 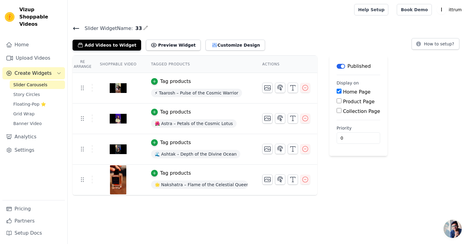 What do you see at coordinates (196, 154) in the screenshot?
I see `span: 🌊 Ashtak – Depth of the Divine Ocean` at bounding box center [196, 154].